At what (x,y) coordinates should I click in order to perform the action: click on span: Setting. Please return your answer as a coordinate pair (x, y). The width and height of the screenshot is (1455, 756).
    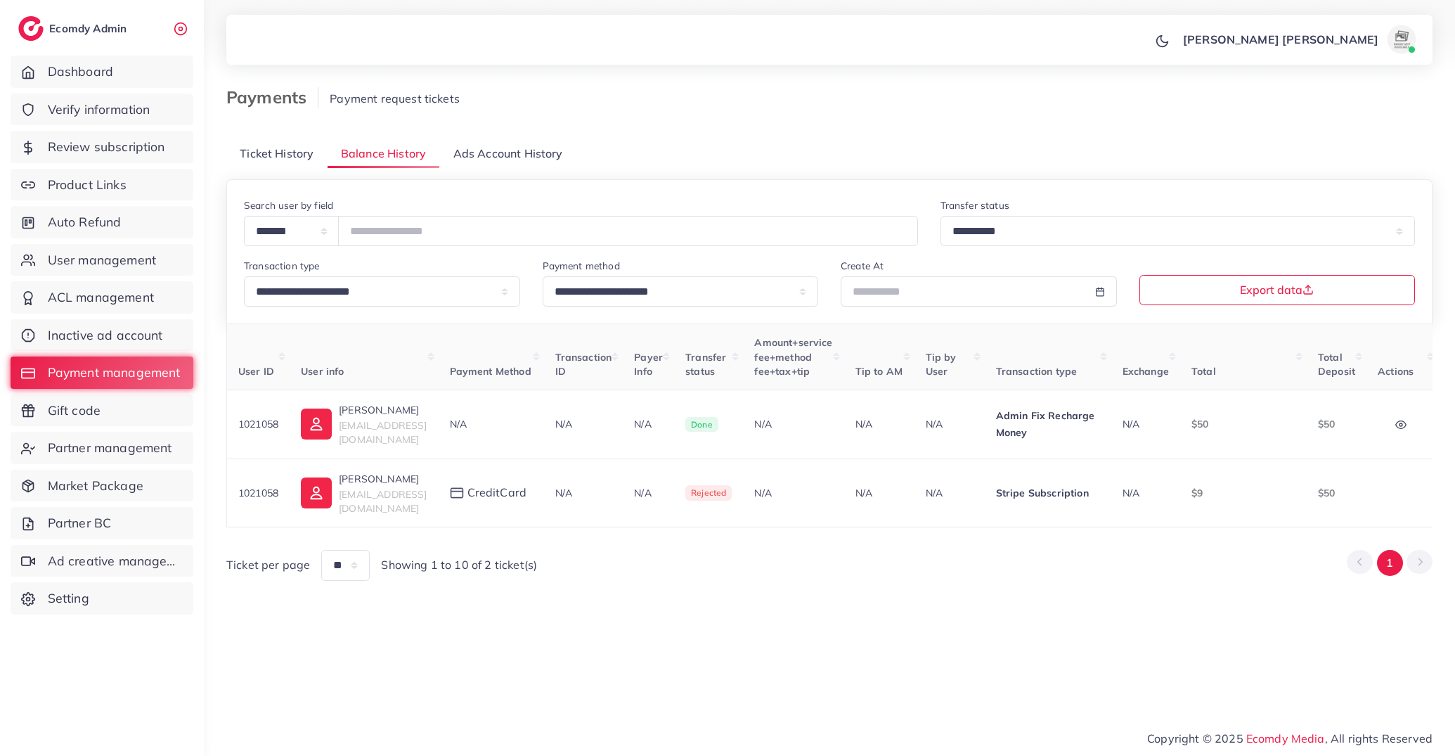
    Looking at the image, I should click on (68, 598).